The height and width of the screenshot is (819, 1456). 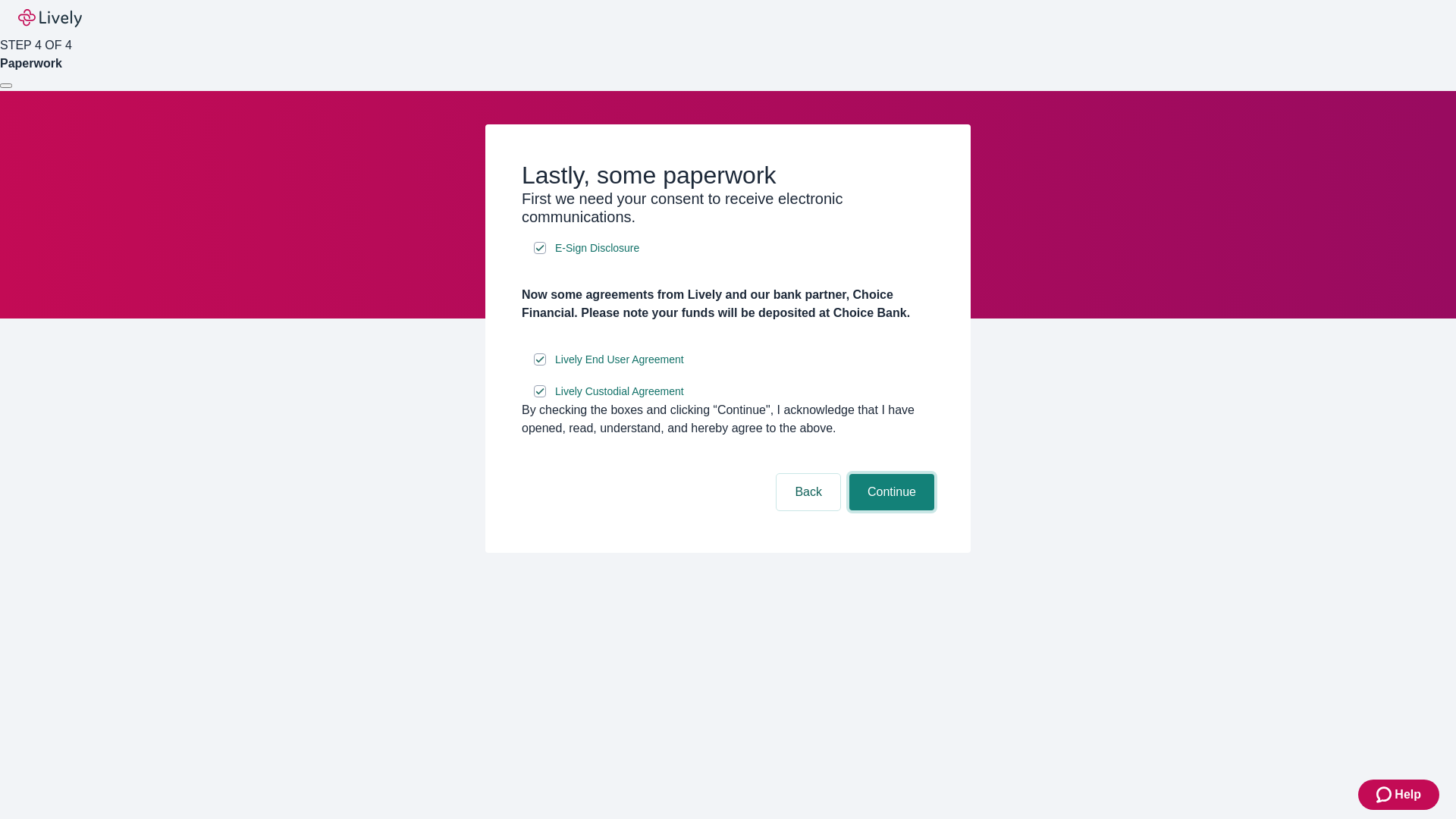 I want to click on button: Zendesk support iconHelp, so click(x=1398, y=795).